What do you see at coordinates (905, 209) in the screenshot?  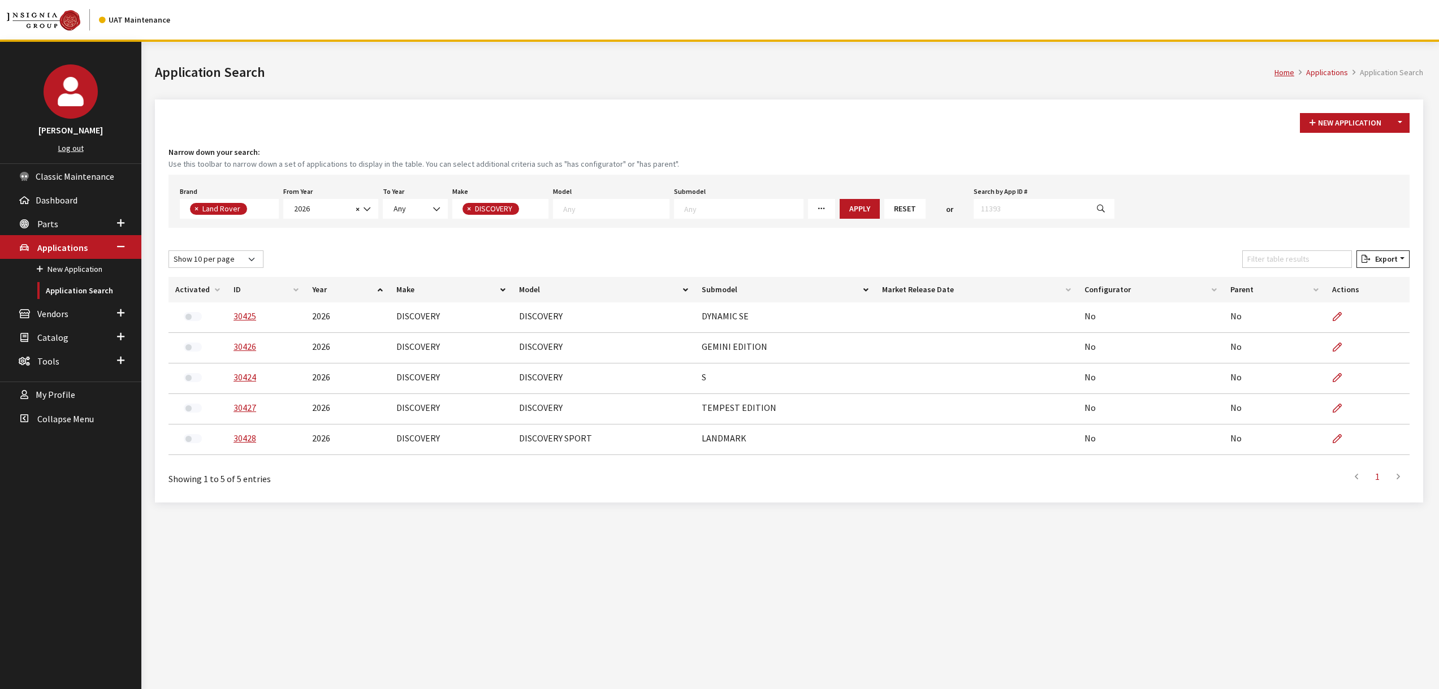 I see `button: Reset` at bounding box center [905, 209].